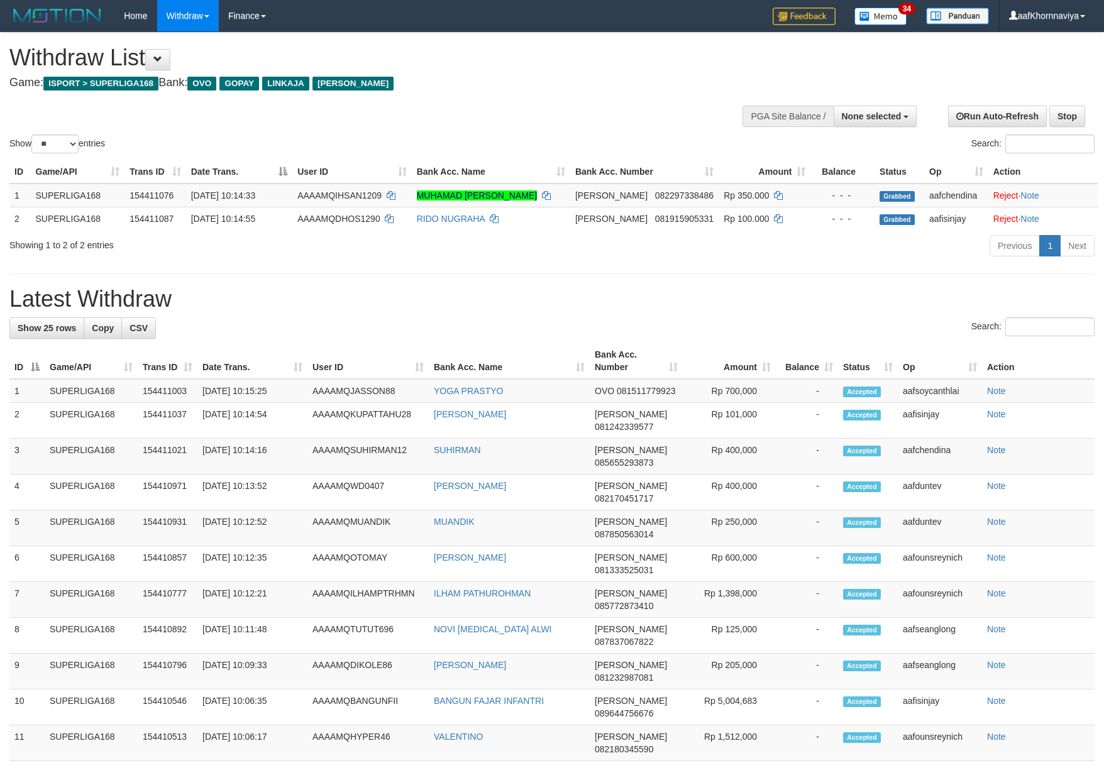 This screenshot has width=1104, height=763. What do you see at coordinates (20, 172) in the screenshot?
I see `th: ID` at bounding box center [20, 172].